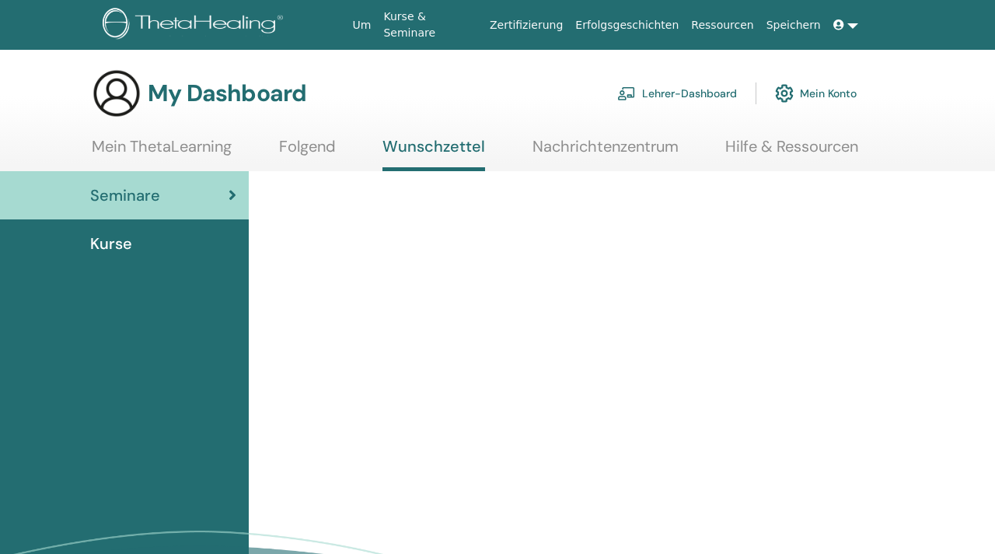 The width and height of the screenshot is (995, 554). I want to click on a: Mein Konto, so click(816, 93).